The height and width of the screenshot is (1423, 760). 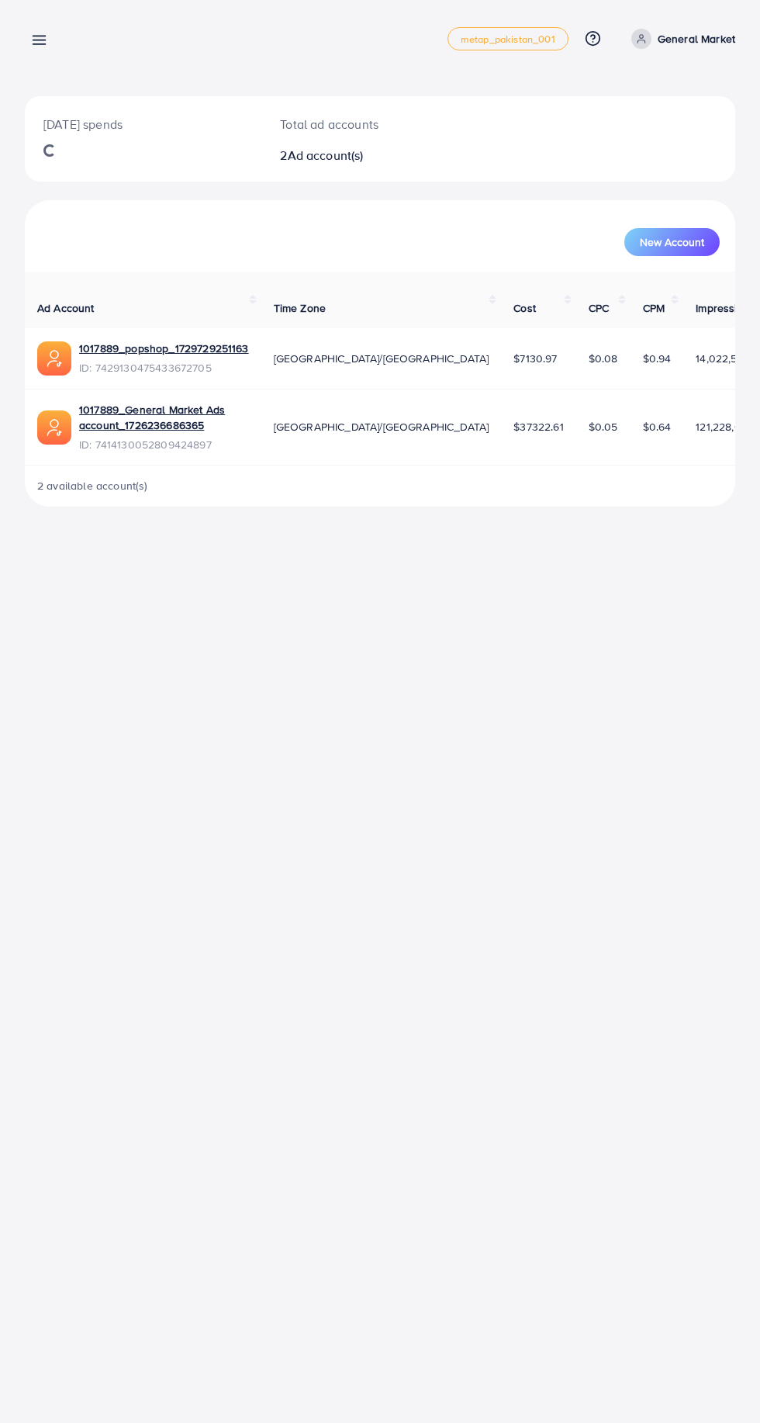 I want to click on span: ID: 7429130475433672705, so click(x=164, y=368).